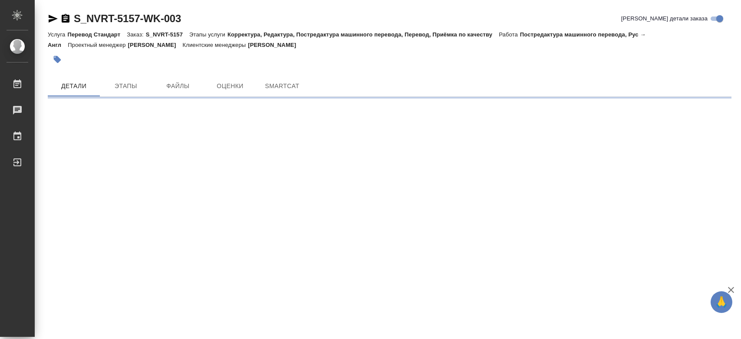  I want to click on button: Скопировать ссылку, so click(66, 19).